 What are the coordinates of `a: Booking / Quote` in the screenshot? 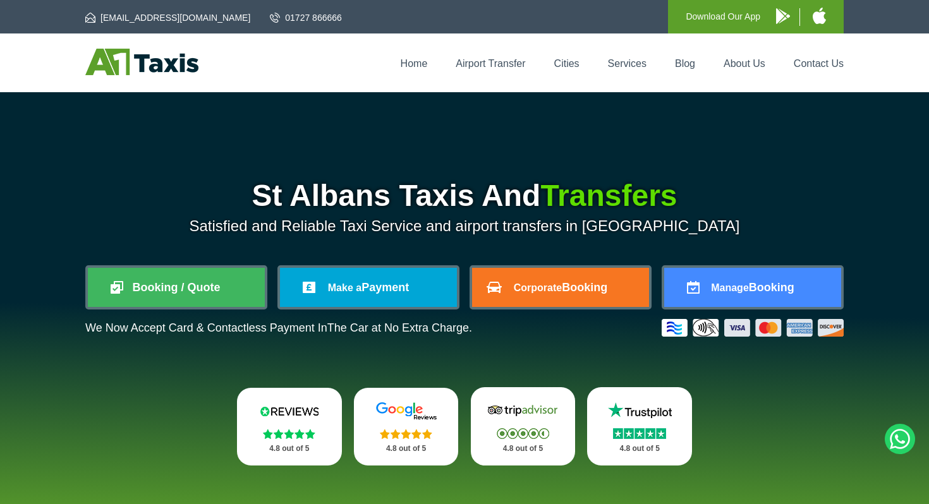 It's located at (176, 288).